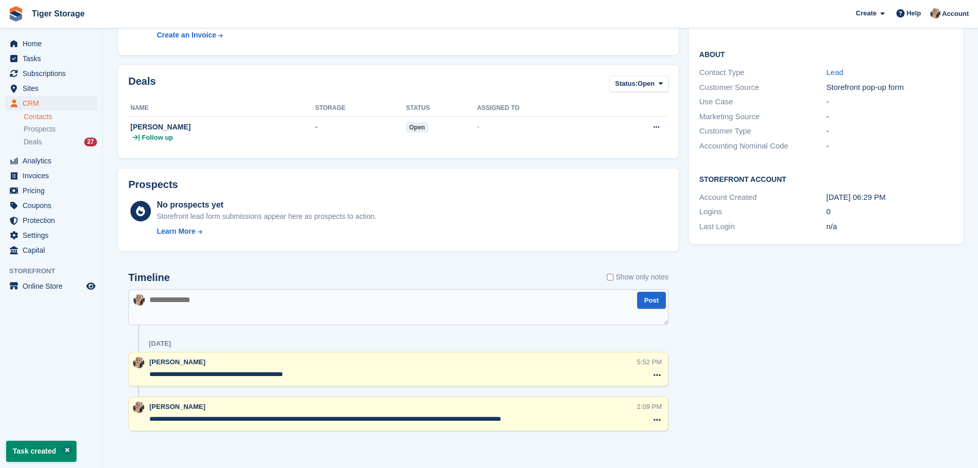  What do you see at coordinates (53, 286) in the screenshot?
I see `span: Online Store` at bounding box center [53, 286].